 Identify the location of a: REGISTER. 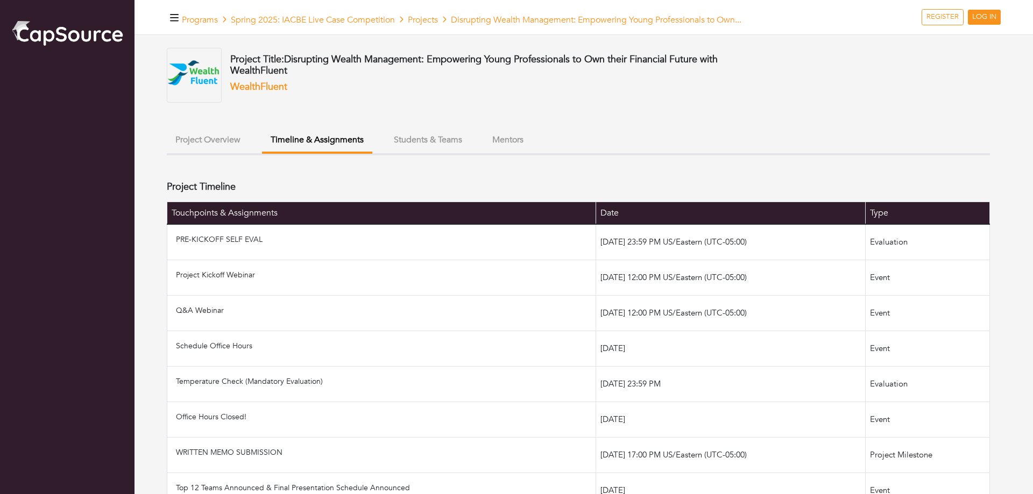
(942, 17).